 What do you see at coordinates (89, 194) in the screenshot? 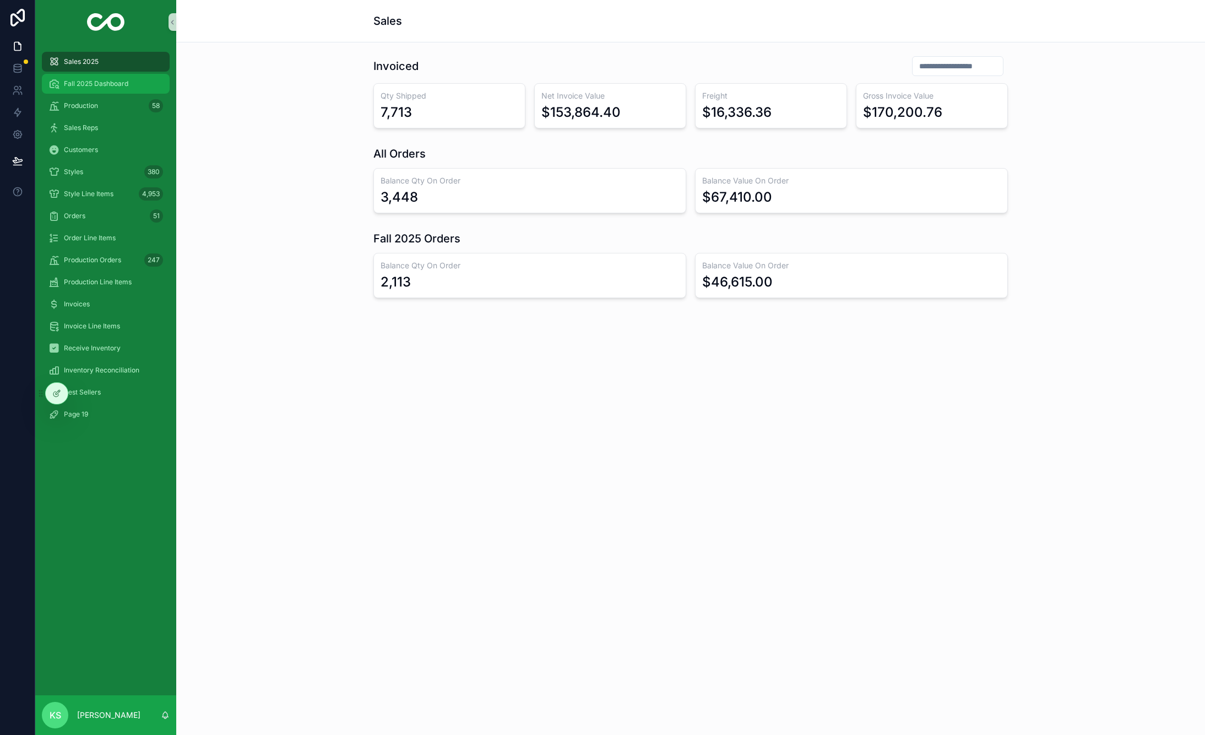
I see `span: Style Line Items` at bounding box center [89, 194].